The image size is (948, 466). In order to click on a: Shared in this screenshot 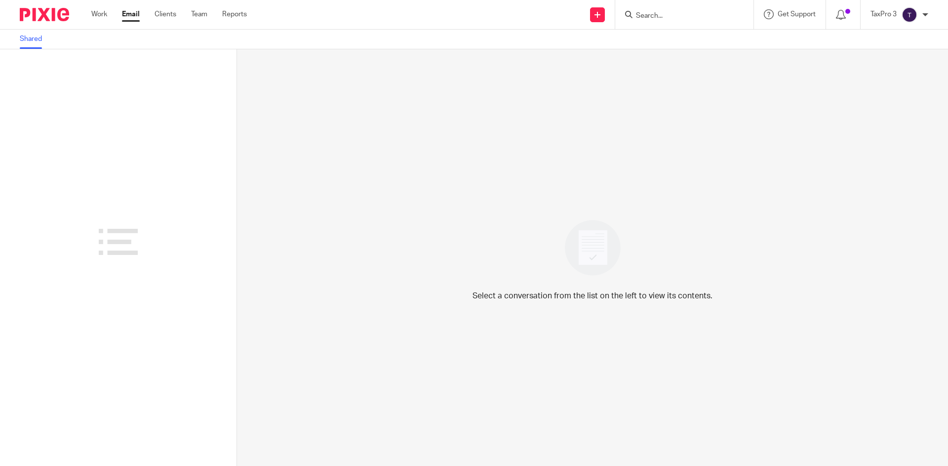, I will do `click(35, 39)`.